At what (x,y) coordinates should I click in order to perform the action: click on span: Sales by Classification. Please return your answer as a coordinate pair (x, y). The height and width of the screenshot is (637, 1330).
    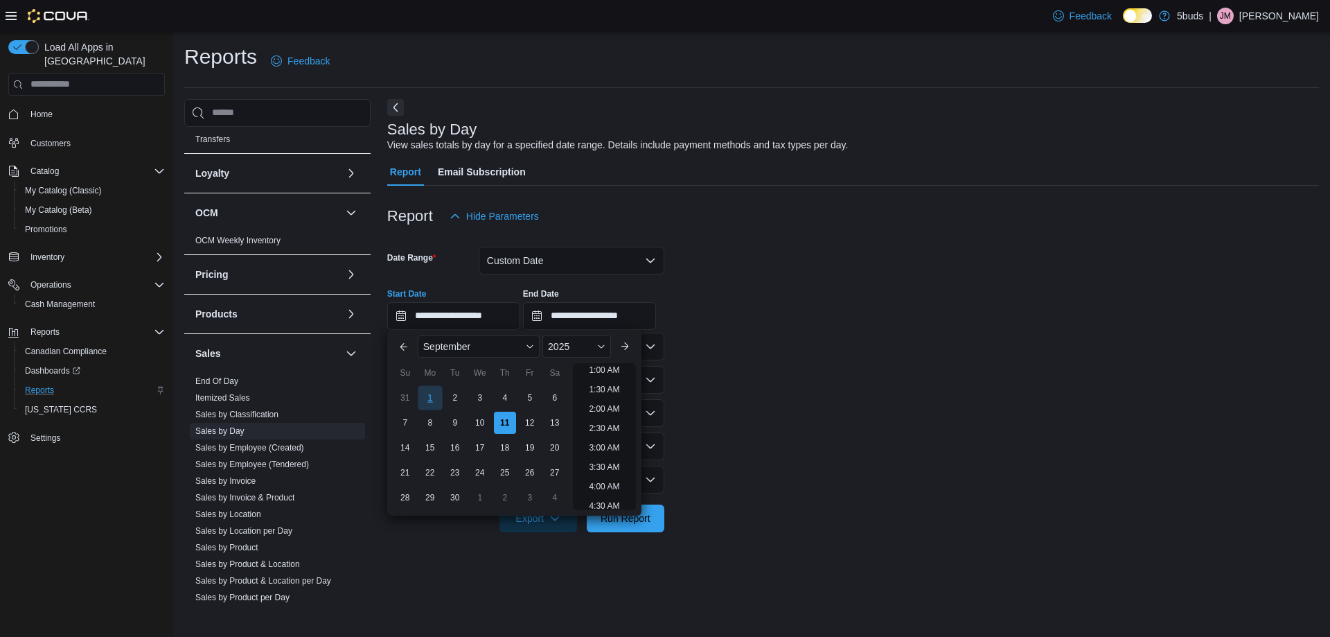
    Looking at the image, I should click on (237, 414).